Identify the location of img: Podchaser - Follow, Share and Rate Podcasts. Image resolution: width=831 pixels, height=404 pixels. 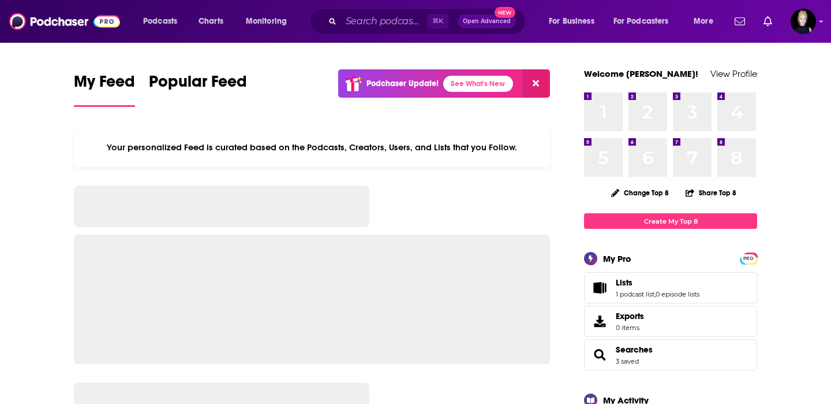
(65, 21).